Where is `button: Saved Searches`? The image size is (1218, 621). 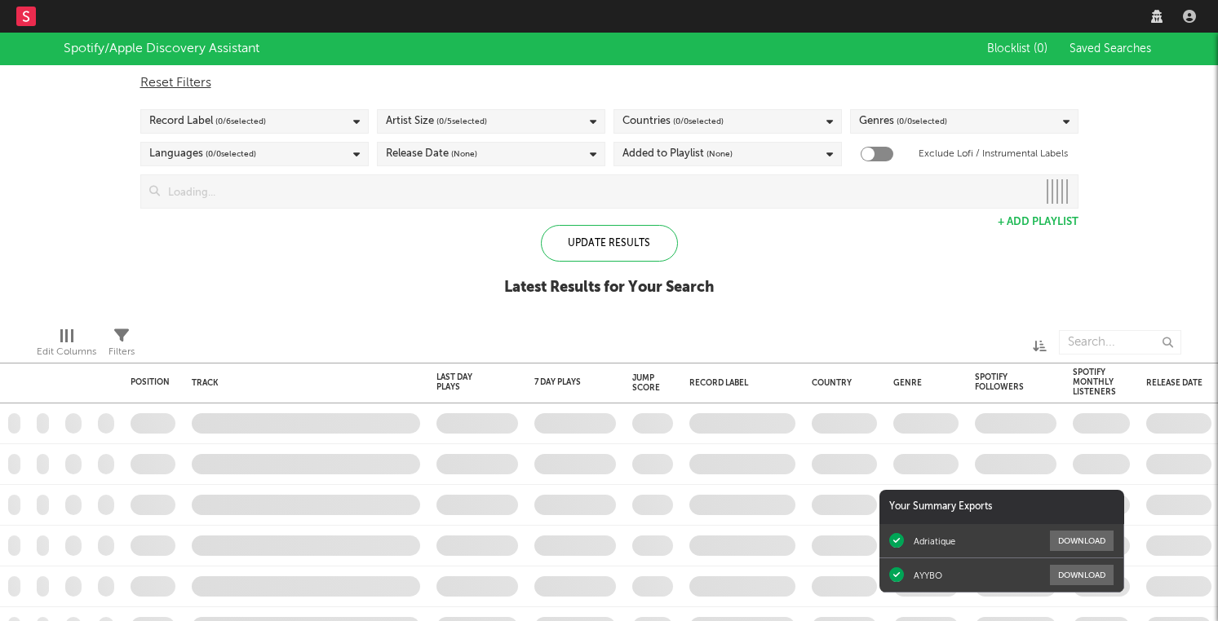 button: Saved Searches is located at coordinates (1109, 49).